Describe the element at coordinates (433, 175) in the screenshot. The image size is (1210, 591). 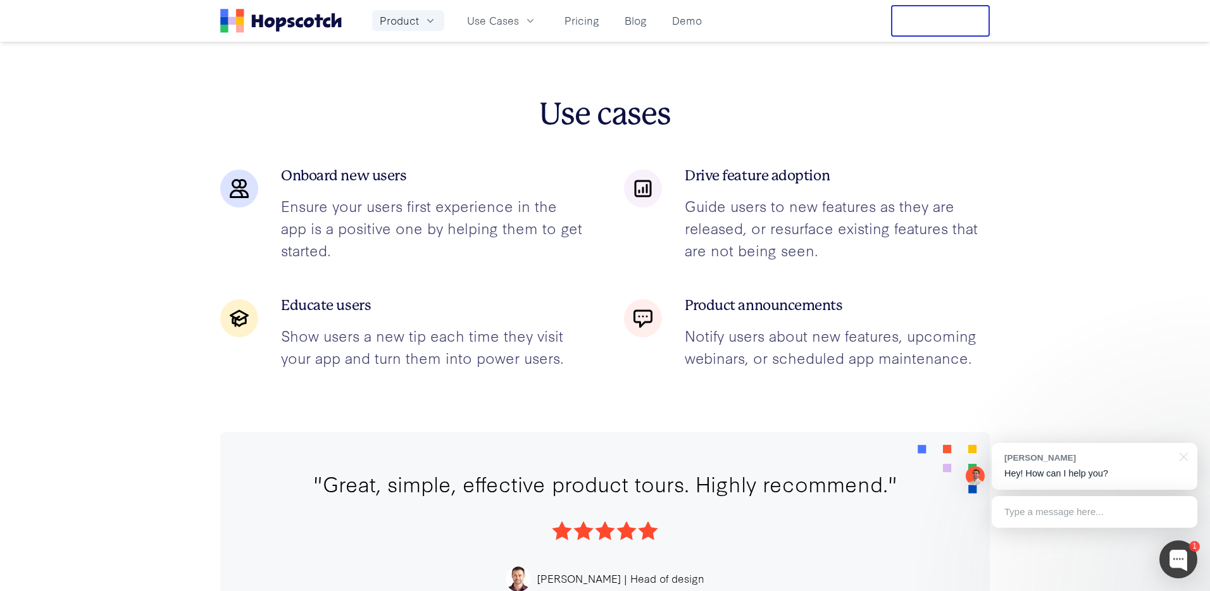
I see `h3: Onboard new users` at that location.